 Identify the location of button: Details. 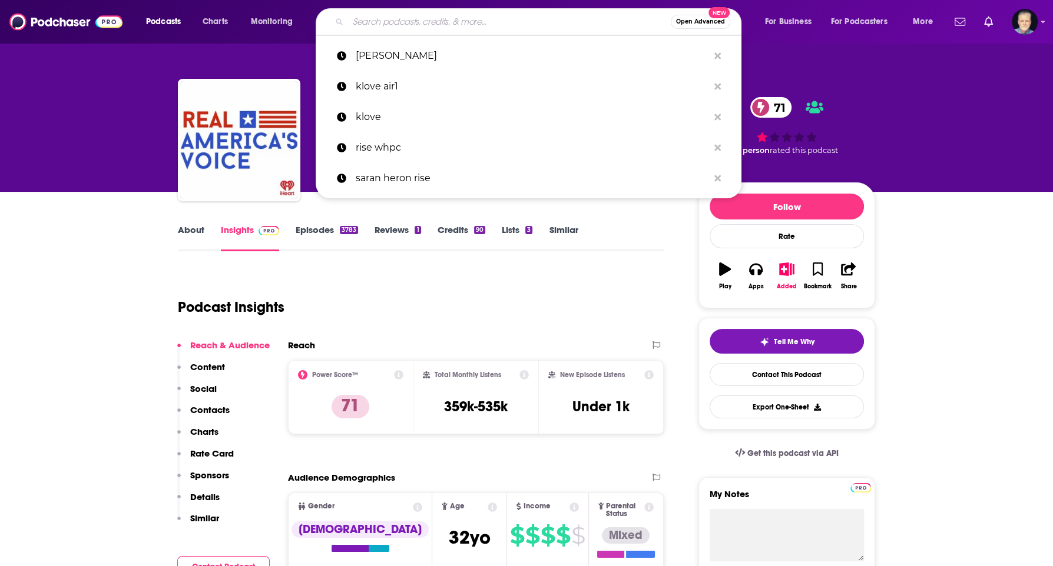
(198, 502).